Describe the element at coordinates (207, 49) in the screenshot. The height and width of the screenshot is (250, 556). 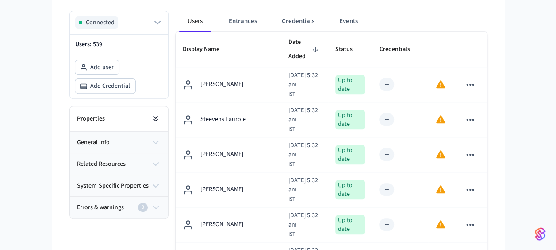
I see `span: Display Name` at that location.